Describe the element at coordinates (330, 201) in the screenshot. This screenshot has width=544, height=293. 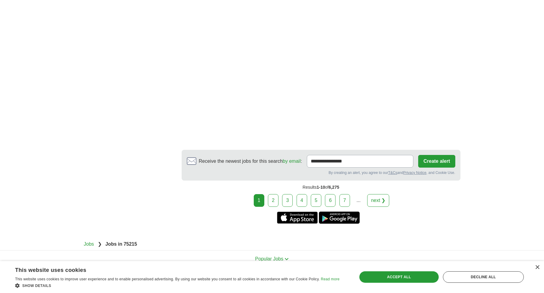
I see `a: 6` at that location.